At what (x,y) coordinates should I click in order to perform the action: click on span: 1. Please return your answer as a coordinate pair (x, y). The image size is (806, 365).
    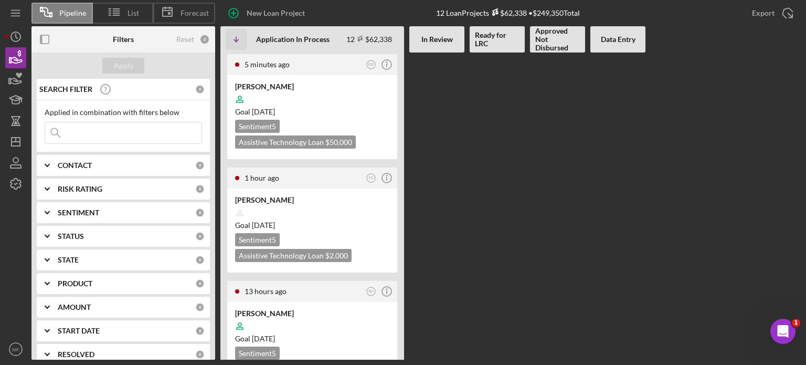
    Looking at the image, I should click on (796, 323).